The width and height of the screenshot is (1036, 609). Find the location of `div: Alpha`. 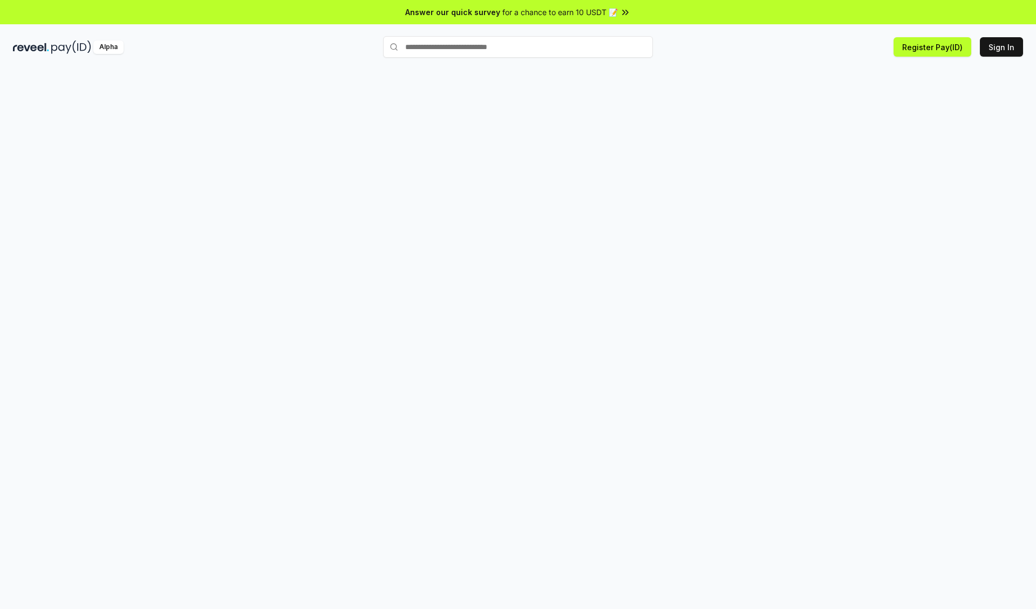

div: Alpha is located at coordinates (108, 47).